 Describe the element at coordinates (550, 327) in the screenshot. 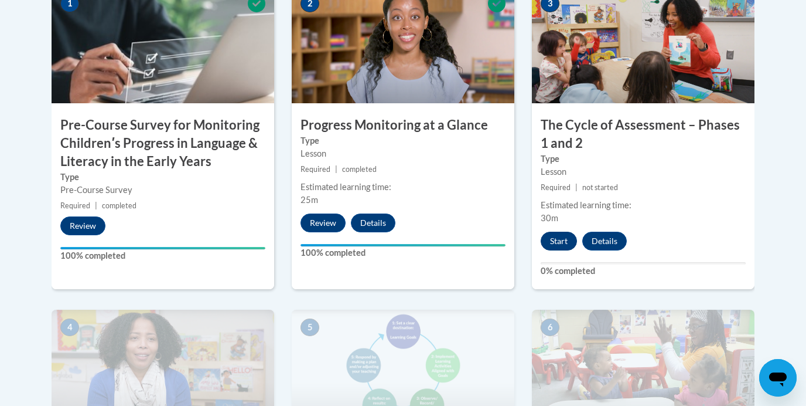

I see `span: 6` at that location.